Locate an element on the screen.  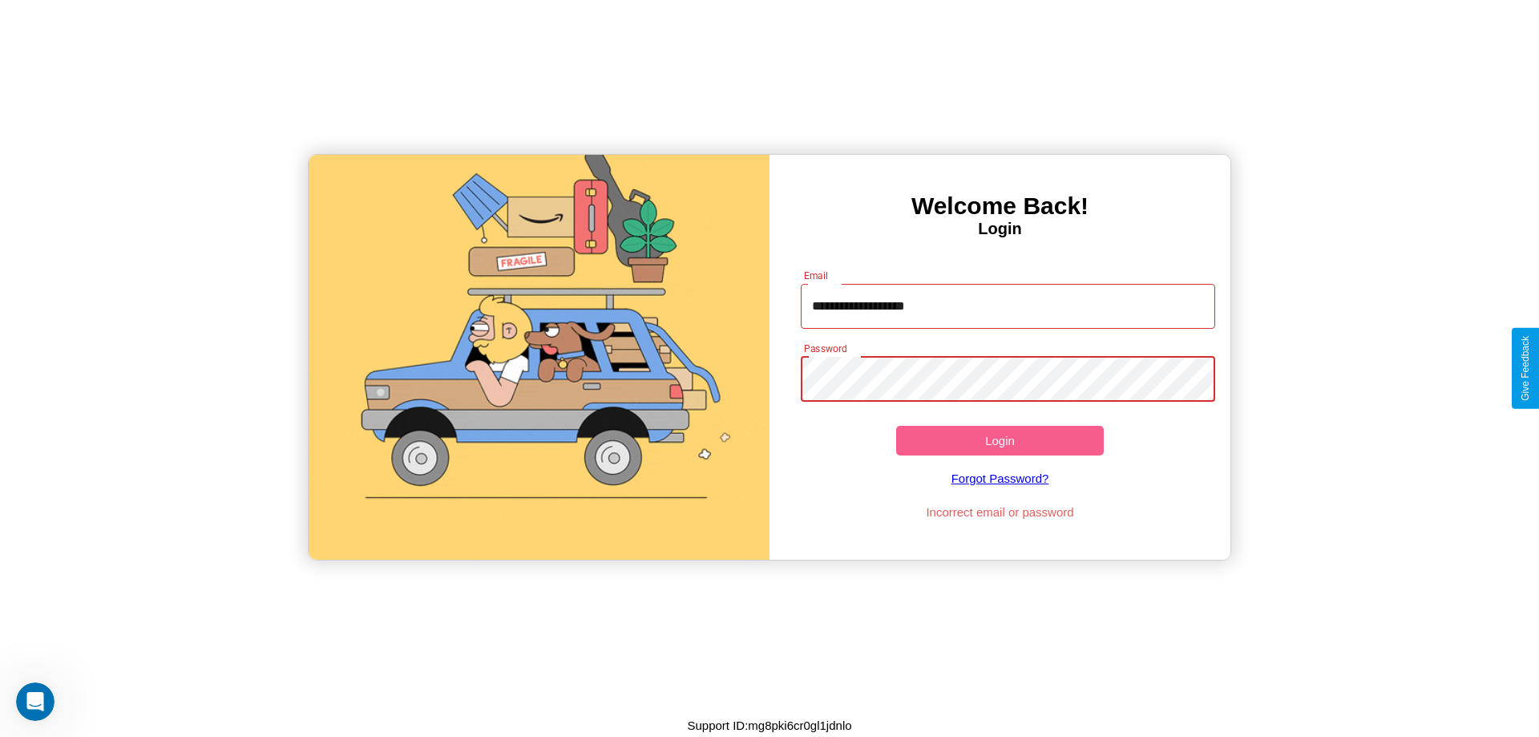
a: Forgot Password? is located at coordinates (1000, 478).